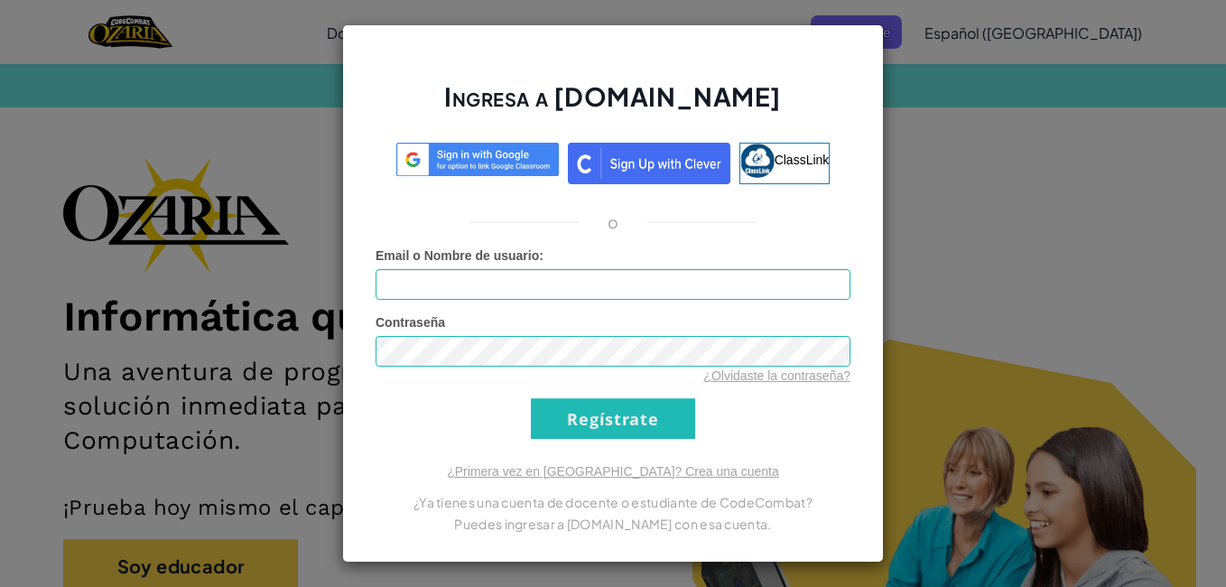 The width and height of the screenshot is (1226, 587). What do you see at coordinates (457, 256) in the screenshot?
I see `span: Email o Nombre de usuario` at bounding box center [457, 256].